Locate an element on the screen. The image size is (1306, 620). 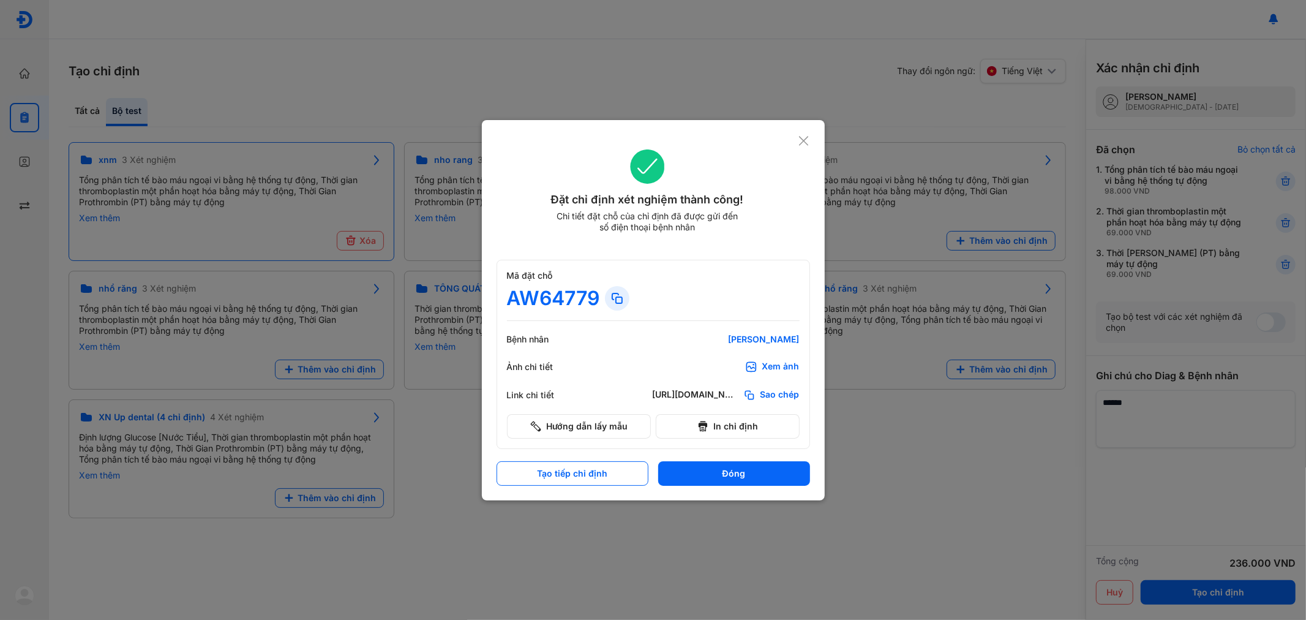
div: Bệnh nhân is located at coordinates (544, 339).